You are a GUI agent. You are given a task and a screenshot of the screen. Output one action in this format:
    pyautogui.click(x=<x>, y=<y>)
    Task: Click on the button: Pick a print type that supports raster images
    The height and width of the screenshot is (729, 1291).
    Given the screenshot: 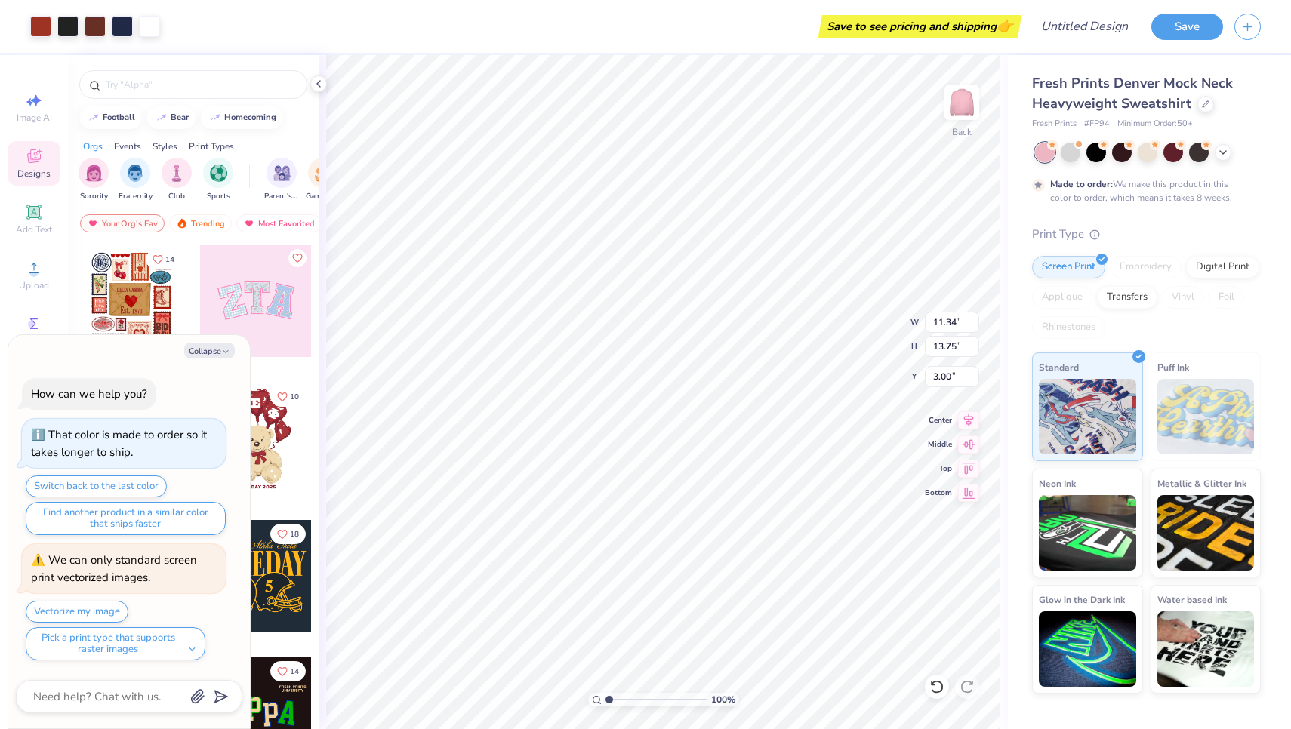 What is the action you would take?
    pyautogui.click(x=115, y=644)
    